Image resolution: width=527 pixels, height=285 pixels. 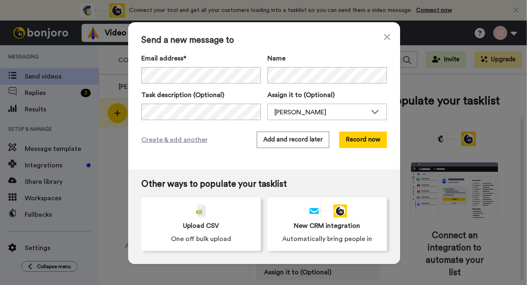 I want to click on span: Other ways to populate your tasklist, so click(x=264, y=184).